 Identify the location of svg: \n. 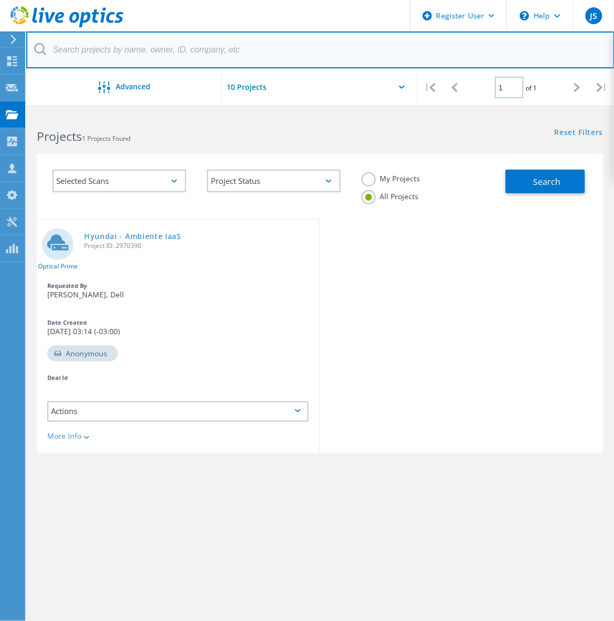
(525, 16).